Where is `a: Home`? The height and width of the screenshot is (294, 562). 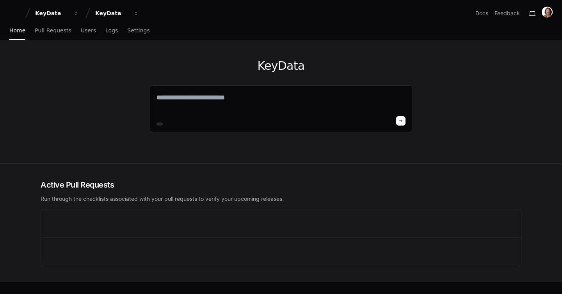
a: Home is located at coordinates (17, 31).